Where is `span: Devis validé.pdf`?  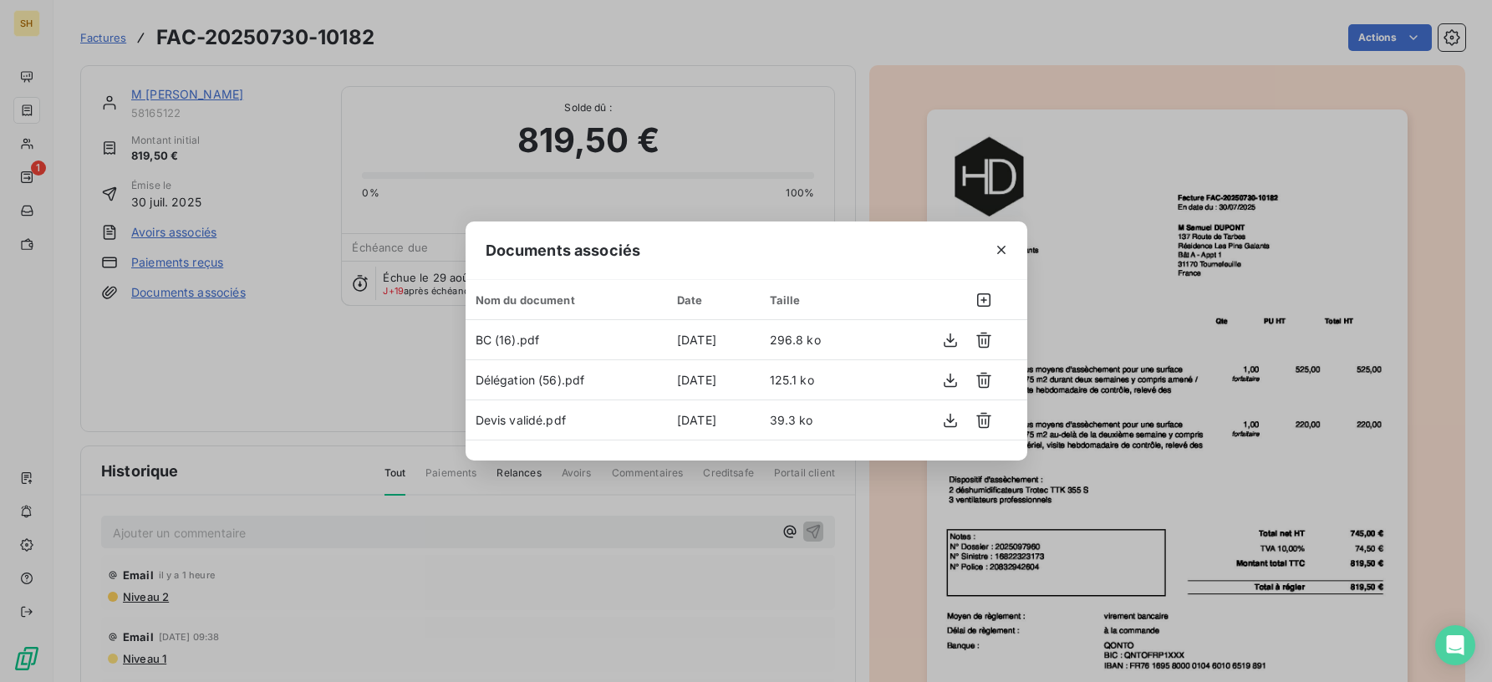
span: Devis validé.pdf is located at coordinates (521, 420).